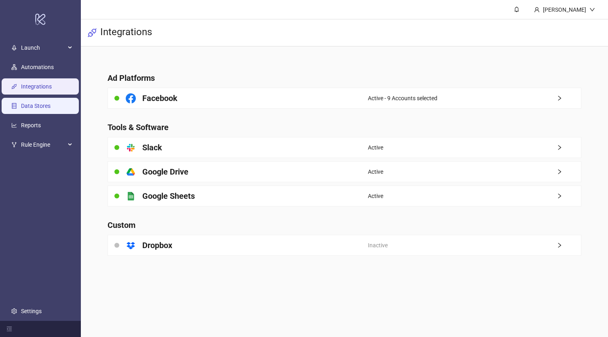 The width and height of the screenshot is (608, 337). Describe the element at coordinates (403, 98) in the screenshot. I see `span: Active - 9 Accounts selected` at that location.